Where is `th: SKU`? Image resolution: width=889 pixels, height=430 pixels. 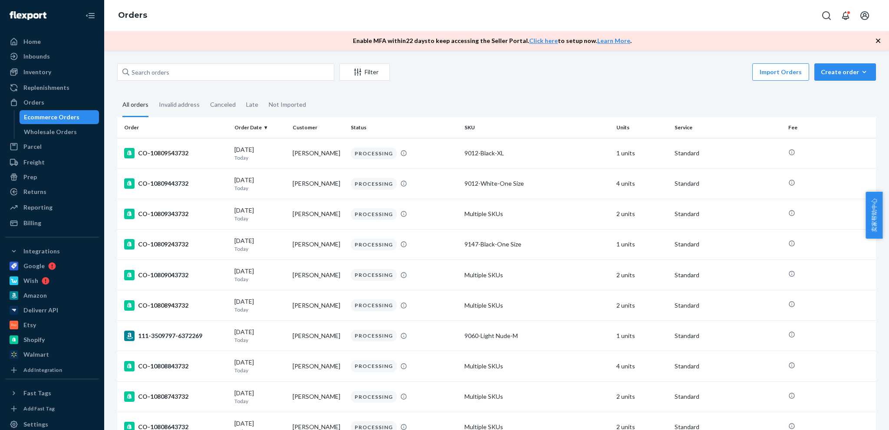 th: SKU is located at coordinates (537, 128).